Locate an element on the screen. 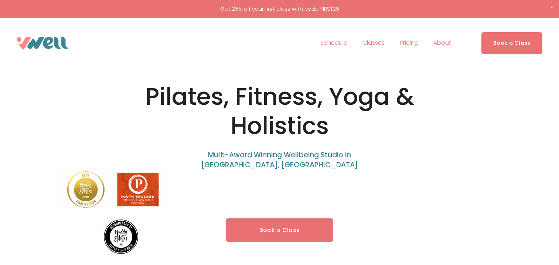 The height and width of the screenshot is (265, 559). a: Schedule is located at coordinates (334, 43).